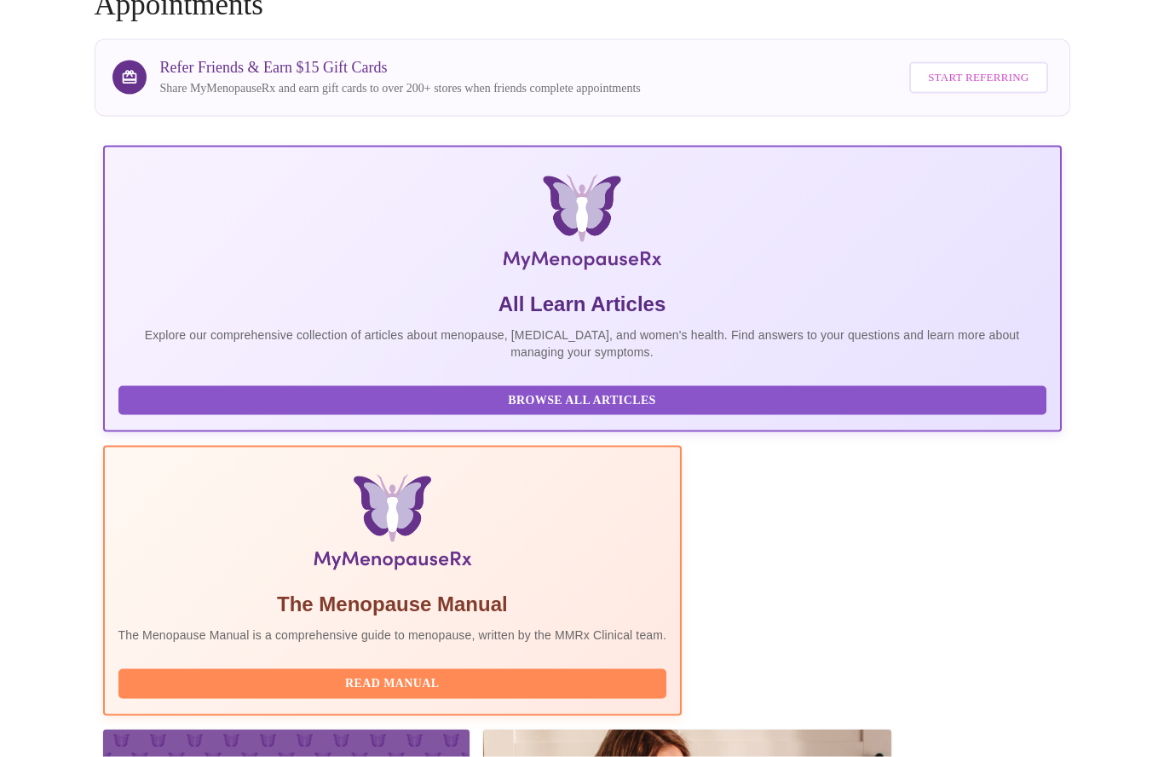  Describe the element at coordinates (978, 78) in the screenshot. I see `a: Start Referring` at that location.